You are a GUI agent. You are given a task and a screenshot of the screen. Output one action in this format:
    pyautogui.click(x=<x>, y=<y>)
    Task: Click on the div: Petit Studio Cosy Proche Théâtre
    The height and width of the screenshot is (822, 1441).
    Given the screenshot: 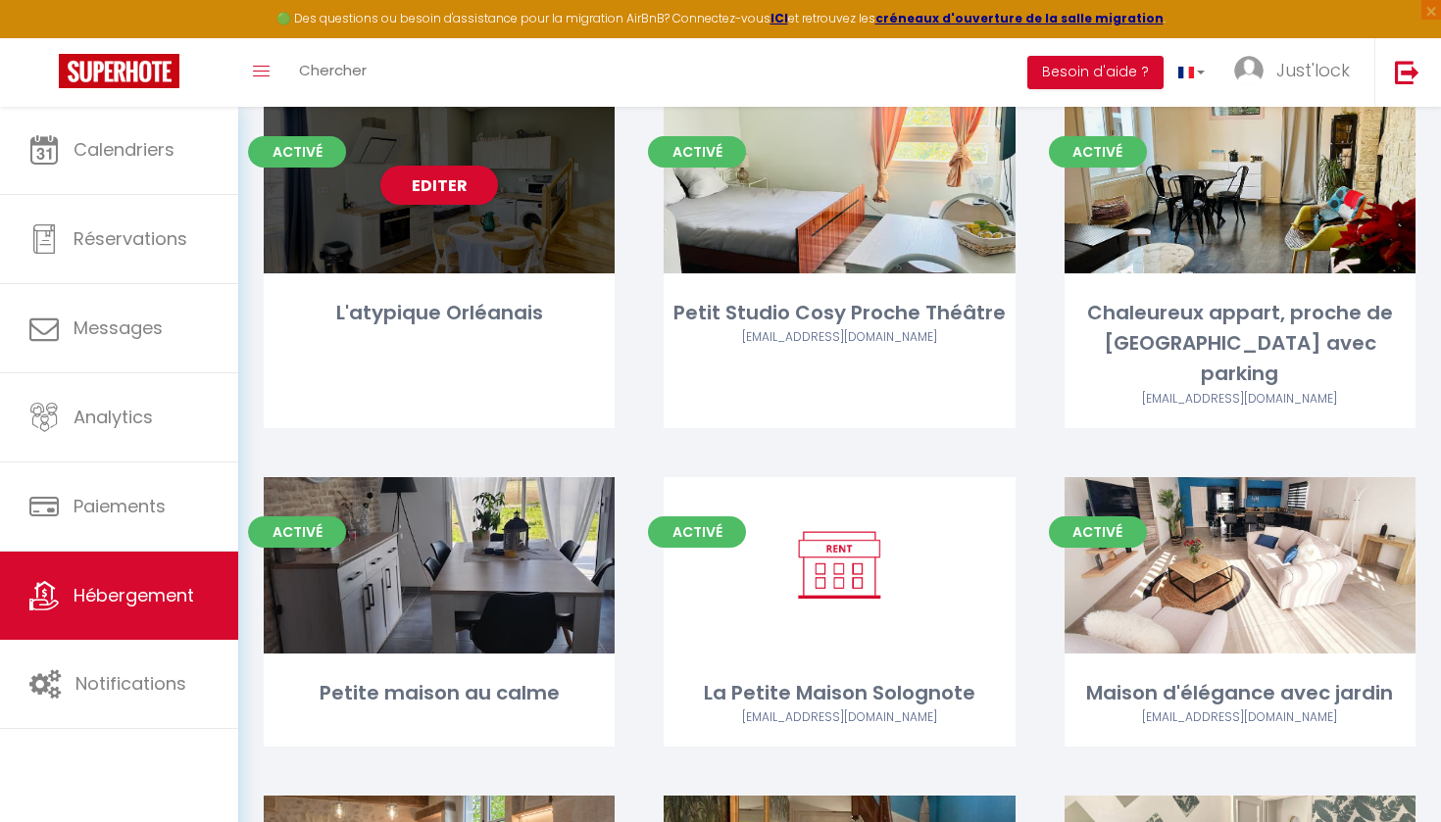 What is the action you would take?
    pyautogui.click(x=839, y=313)
    